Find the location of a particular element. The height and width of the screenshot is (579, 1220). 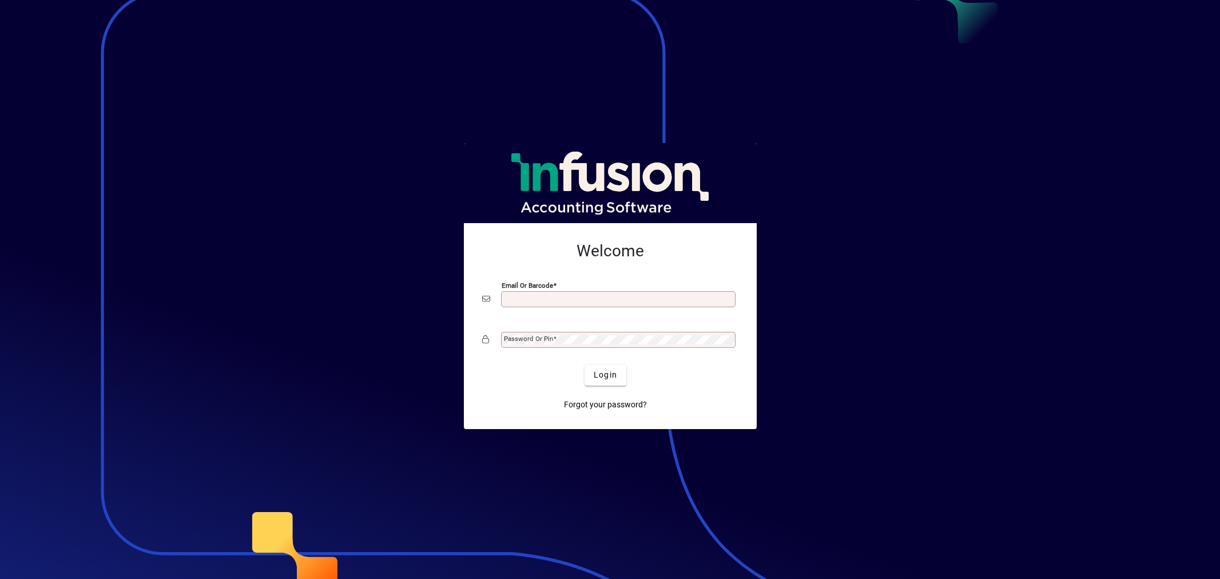

mat-label: Password or Pin is located at coordinates (529, 339).